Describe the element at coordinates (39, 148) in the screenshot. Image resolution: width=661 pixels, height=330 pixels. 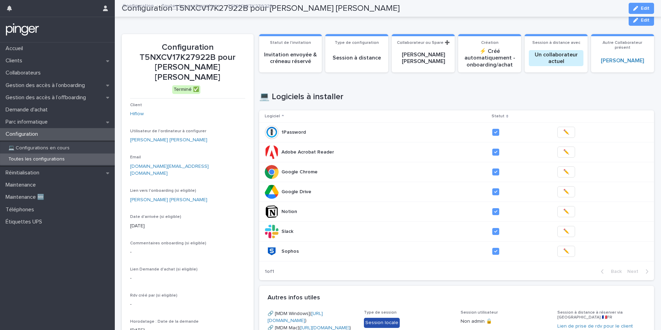
I see `p: 💻 Configurations en cours` at that location.